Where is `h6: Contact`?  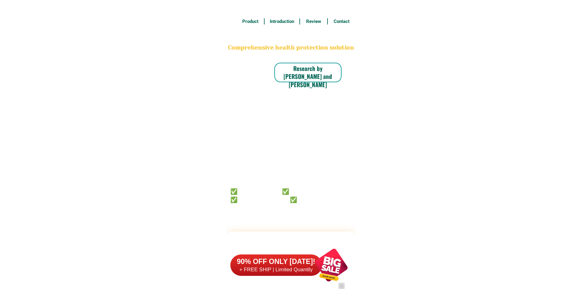
h6: Contact is located at coordinates (341, 21).